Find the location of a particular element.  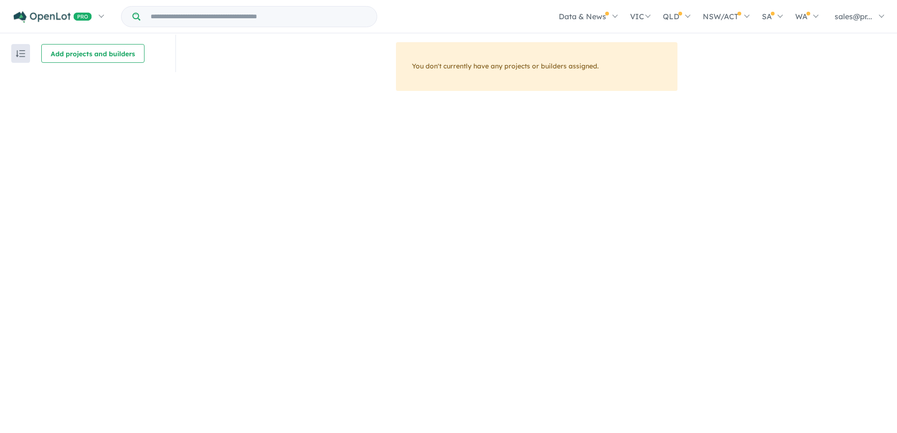

button: Add projects and builders is located at coordinates (93, 53).